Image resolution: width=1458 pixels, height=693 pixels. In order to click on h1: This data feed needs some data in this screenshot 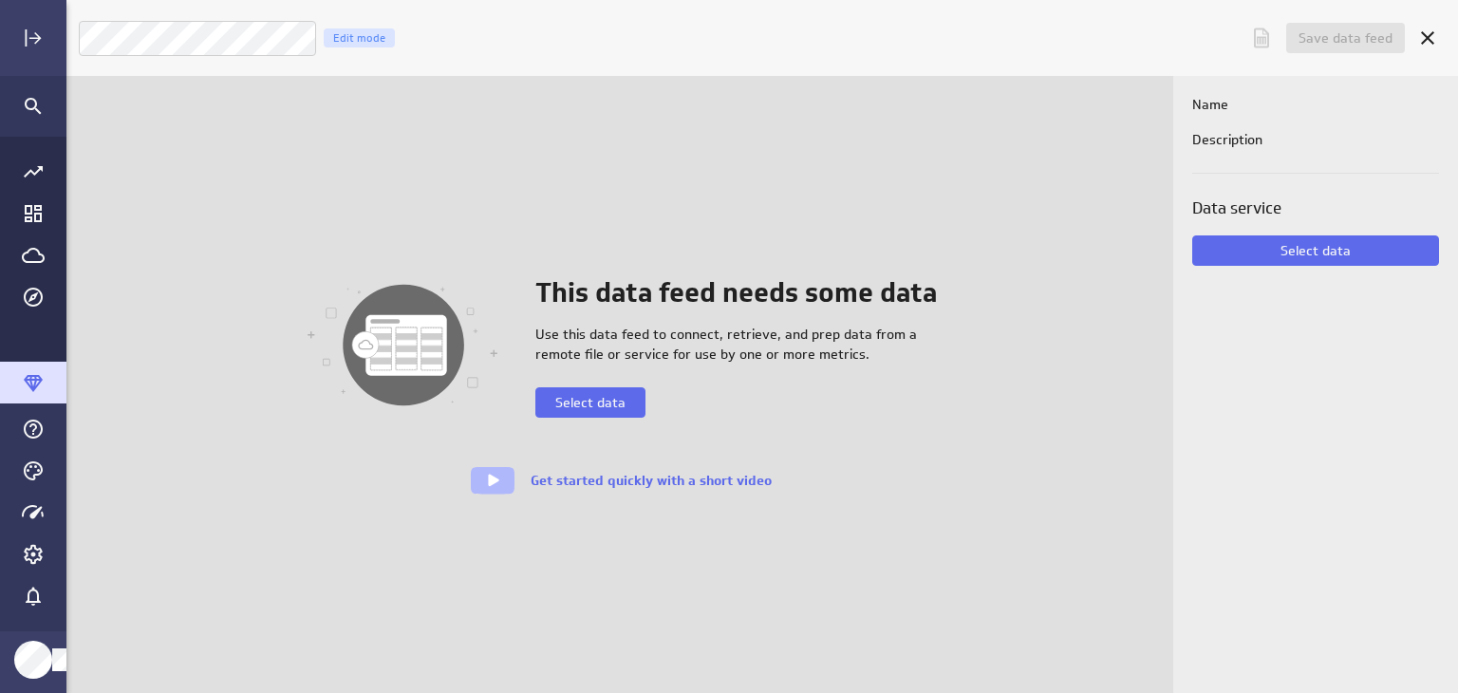, I will do `click(736, 293)`.